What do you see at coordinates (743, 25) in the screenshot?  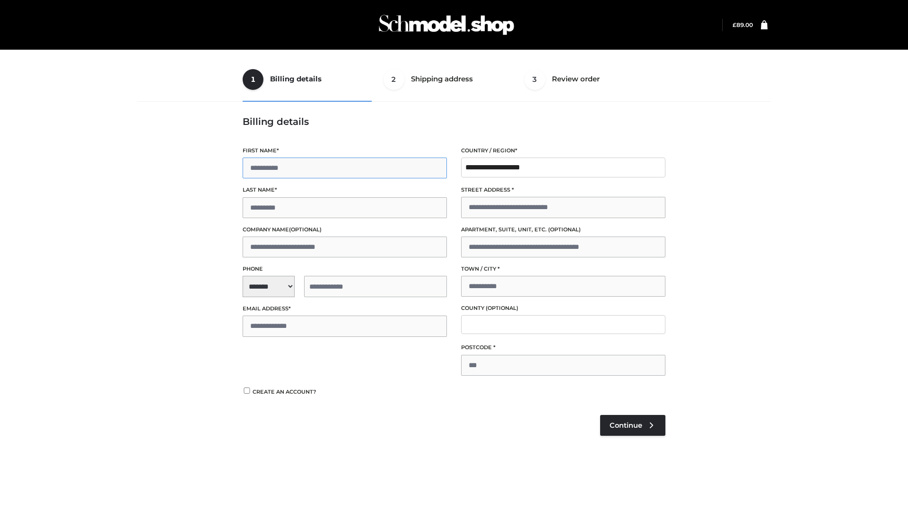 I see `bdi: 89.00` at bounding box center [743, 25].